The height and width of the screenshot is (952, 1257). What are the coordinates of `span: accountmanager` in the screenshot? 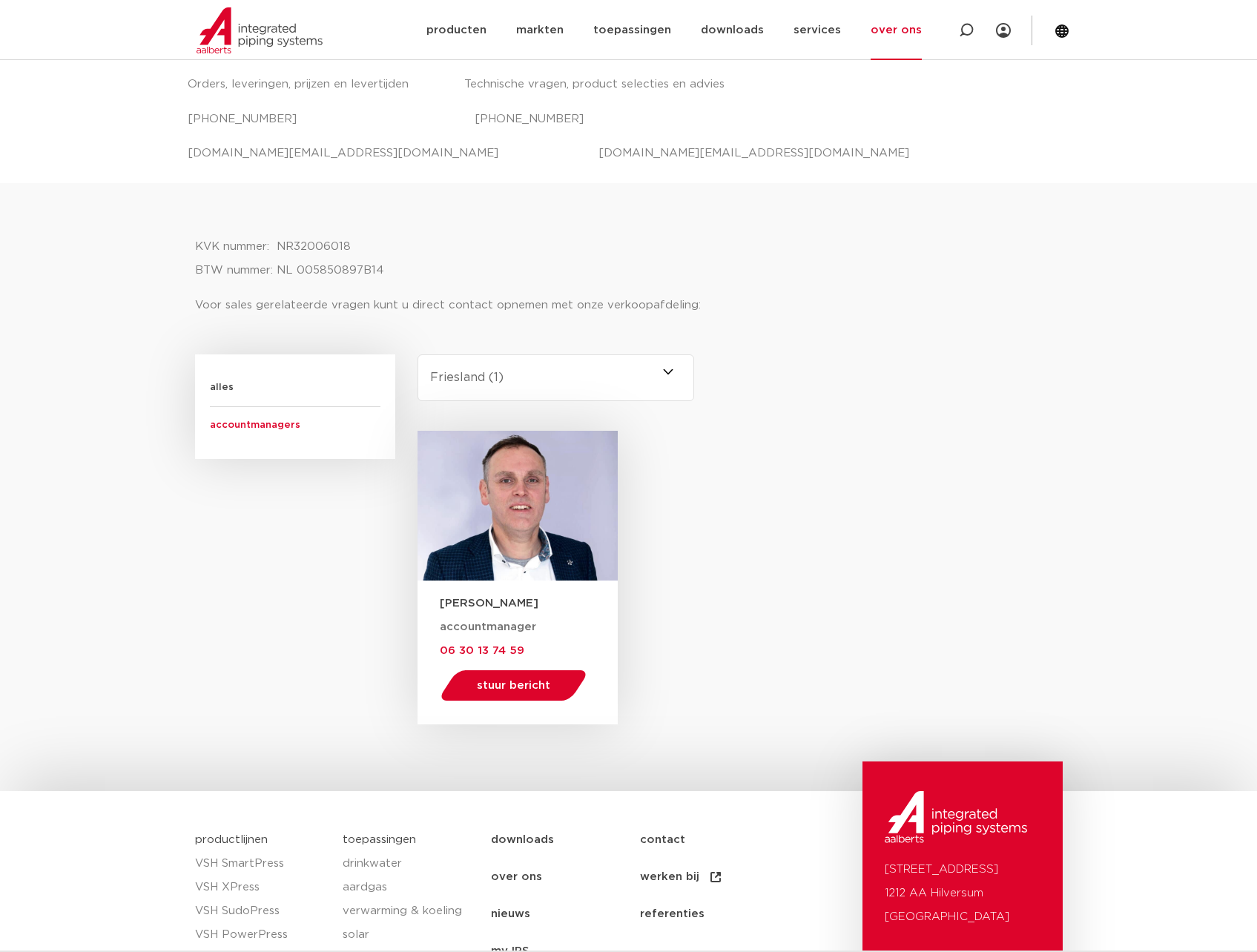 It's located at (488, 626).